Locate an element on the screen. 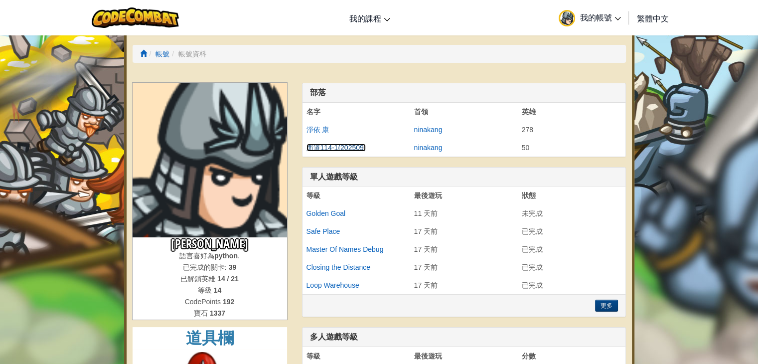 The width and height of the screenshot is (758, 364). img: CodeCombat logo is located at coordinates (135, 17).